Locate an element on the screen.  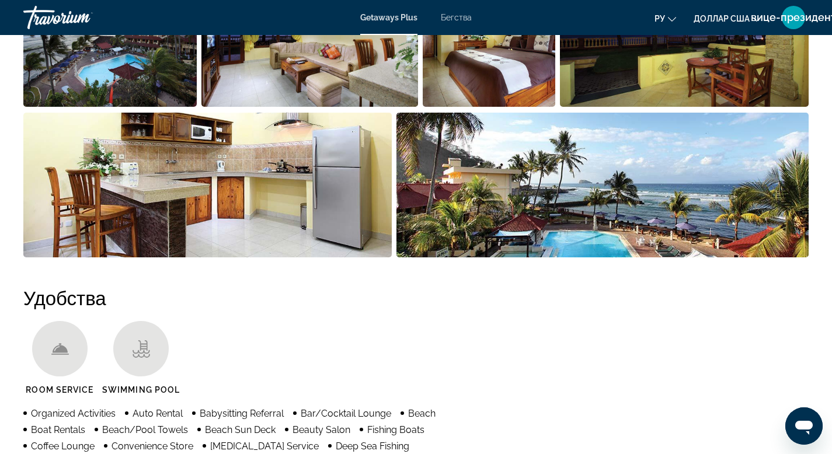
span: Beauty Salon is located at coordinates (321, 430).